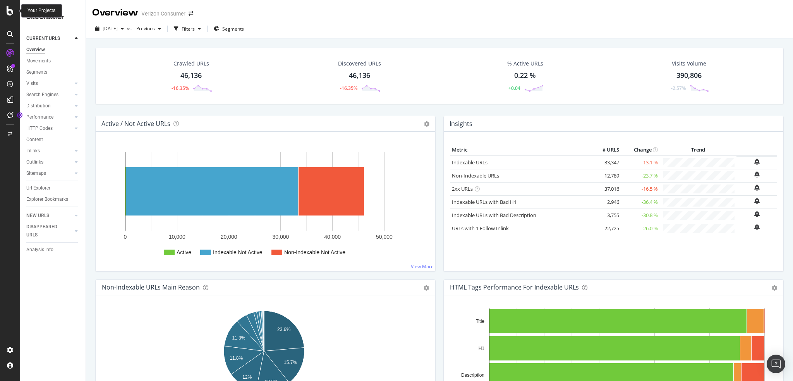 The image size is (793, 381). What do you see at coordinates (125, 237) in the screenshot?
I see `text: 0` at bounding box center [125, 237].